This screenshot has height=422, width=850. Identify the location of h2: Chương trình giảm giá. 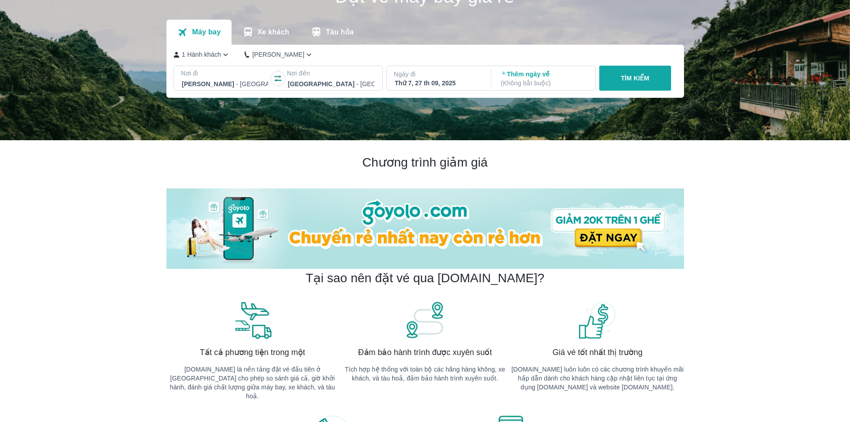
(425, 163).